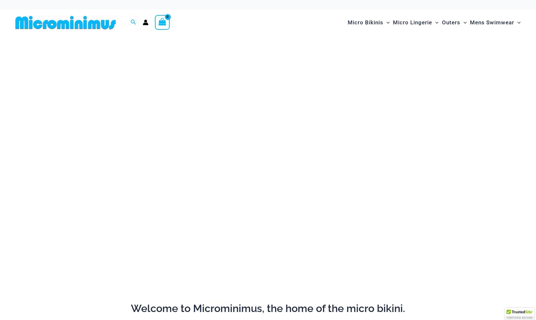 The width and height of the screenshot is (536, 320). I want to click on h2: Welcome to Microminimus, the home of the micro bikini., so click(268, 309).